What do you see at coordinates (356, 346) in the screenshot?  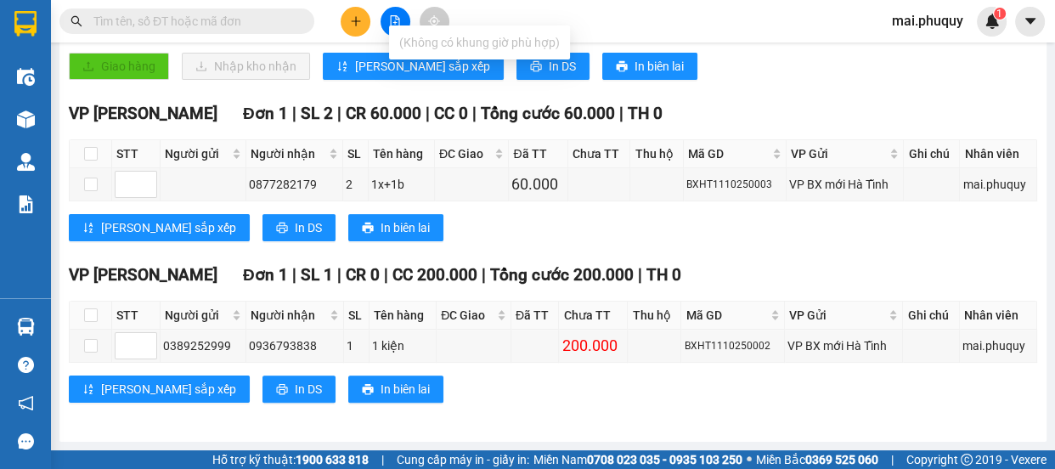 I see `div: 1` at bounding box center [356, 346].